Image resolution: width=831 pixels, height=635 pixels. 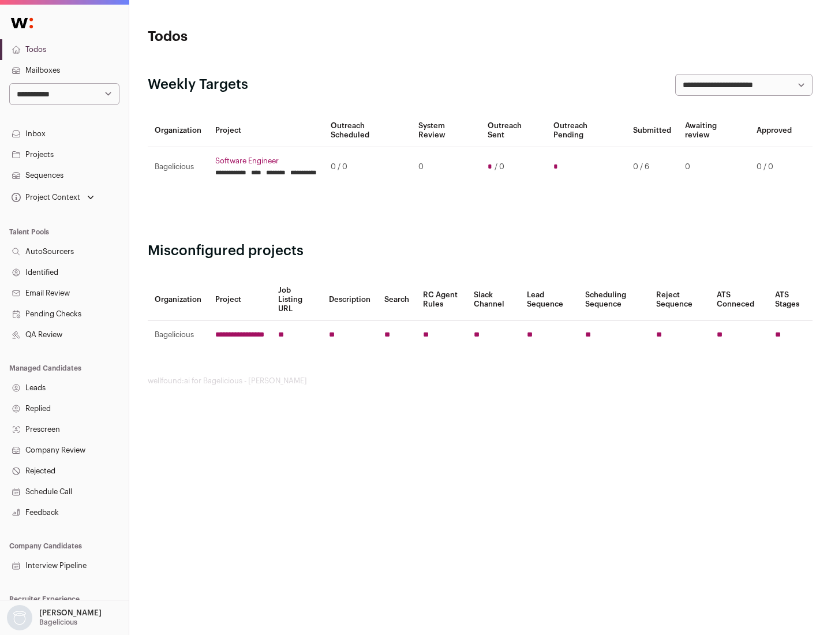 What do you see at coordinates (680, 299) in the screenshot?
I see `th: Reject Sequence` at bounding box center [680, 299].